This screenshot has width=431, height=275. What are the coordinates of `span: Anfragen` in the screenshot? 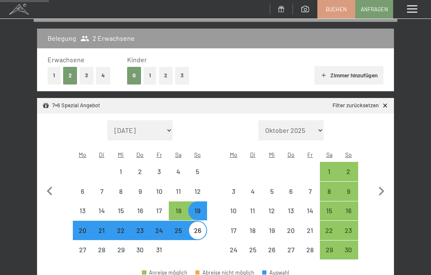 It's located at (374, 9).